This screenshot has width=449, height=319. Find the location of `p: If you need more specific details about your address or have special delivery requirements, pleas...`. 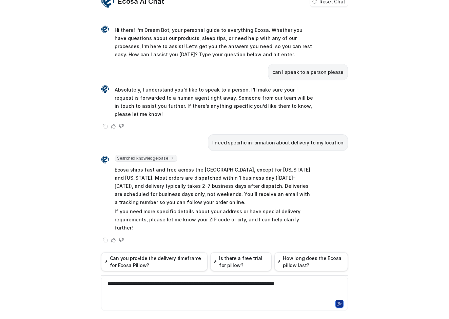

p: If you need more specific details about your address or have special delivery requirements, pleas... is located at coordinates (214, 220).